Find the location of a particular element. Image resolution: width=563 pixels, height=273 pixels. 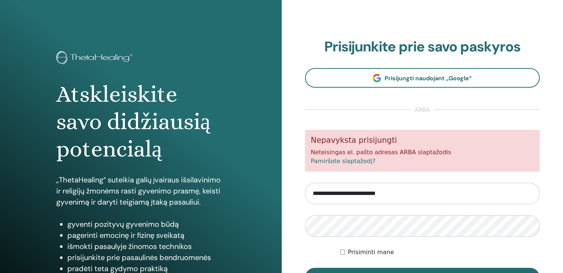

font: Nepavyksta prisijungti is located at coordinates (354, 140).